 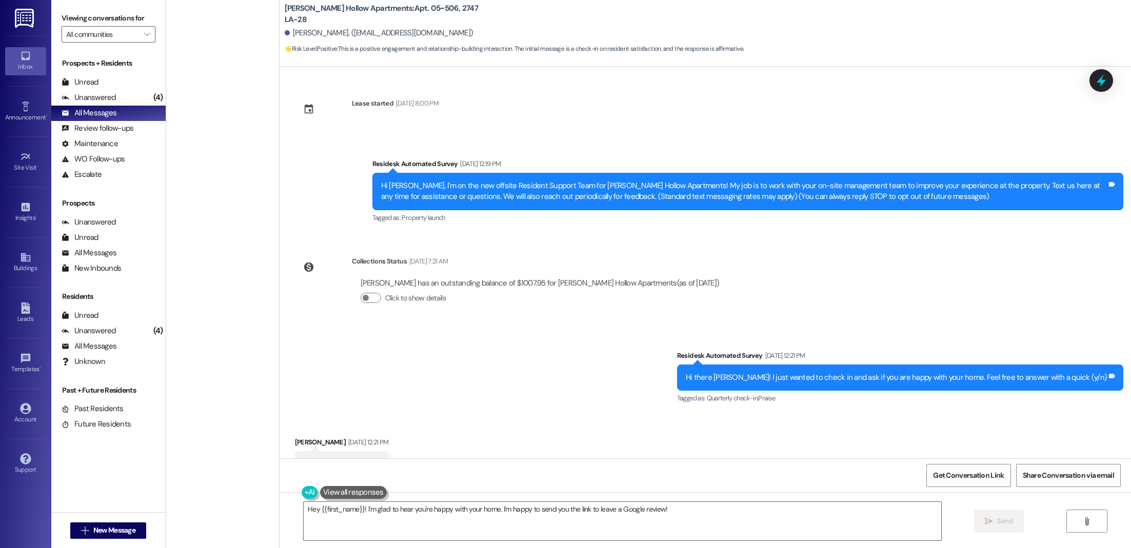 I want to click on a: Insights •, so click(x=26, y=212).